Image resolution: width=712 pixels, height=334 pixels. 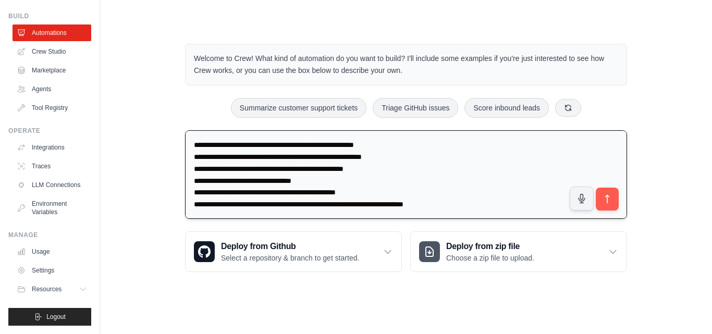 I want to click on a: Automations, so click(x=52, y=33).